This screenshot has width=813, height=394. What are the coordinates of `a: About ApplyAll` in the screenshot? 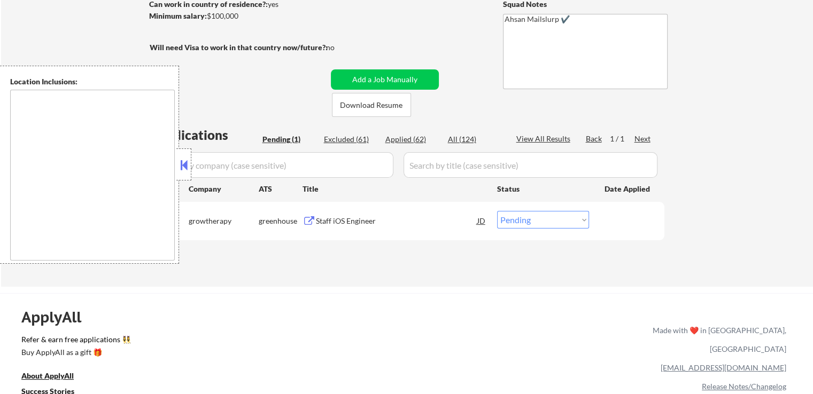 It's located at (55, 377).